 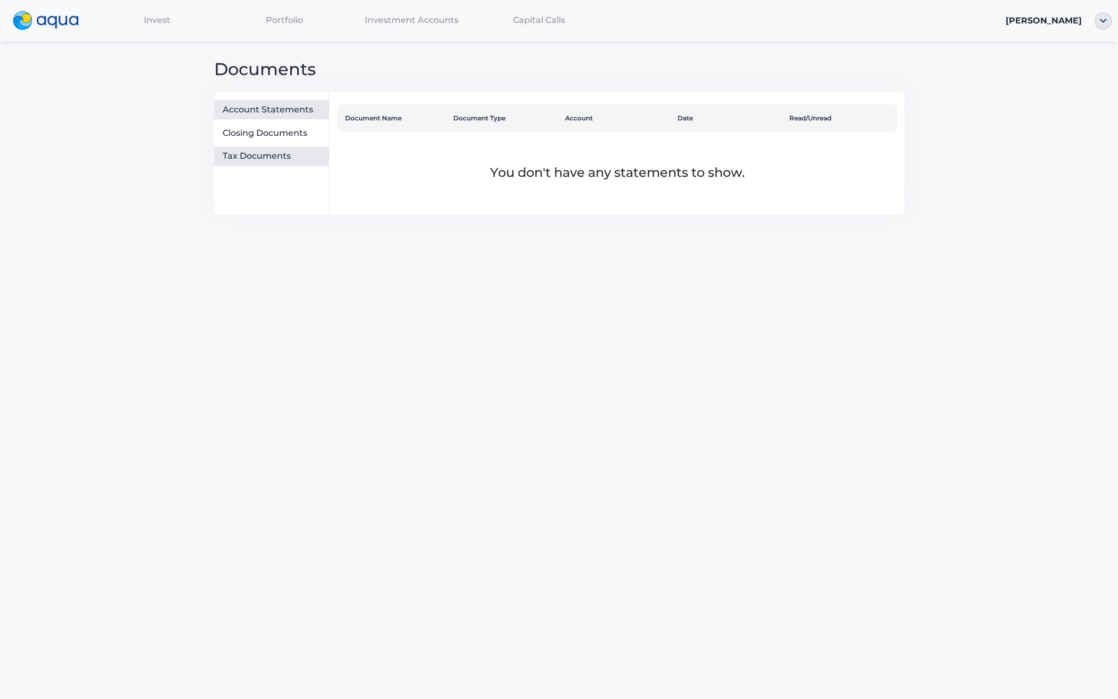 I want to click on div: Tax Documents, so click(x=273, y=156).